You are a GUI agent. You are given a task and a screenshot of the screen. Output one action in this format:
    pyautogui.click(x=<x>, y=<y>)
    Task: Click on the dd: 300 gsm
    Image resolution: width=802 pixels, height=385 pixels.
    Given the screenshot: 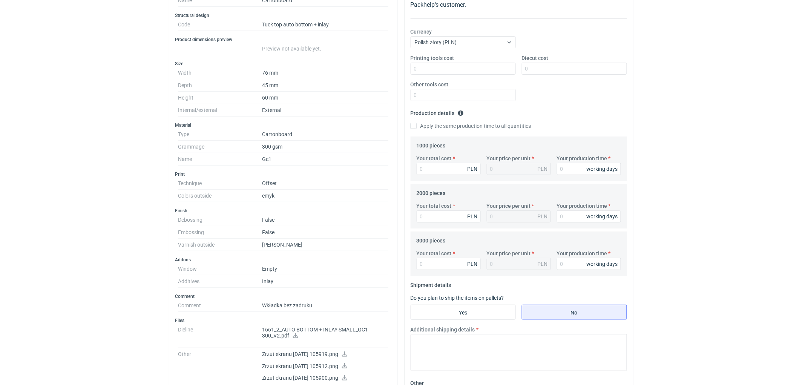 What is the action you would take?
    pyautogui.click(x=325, y=147)
    